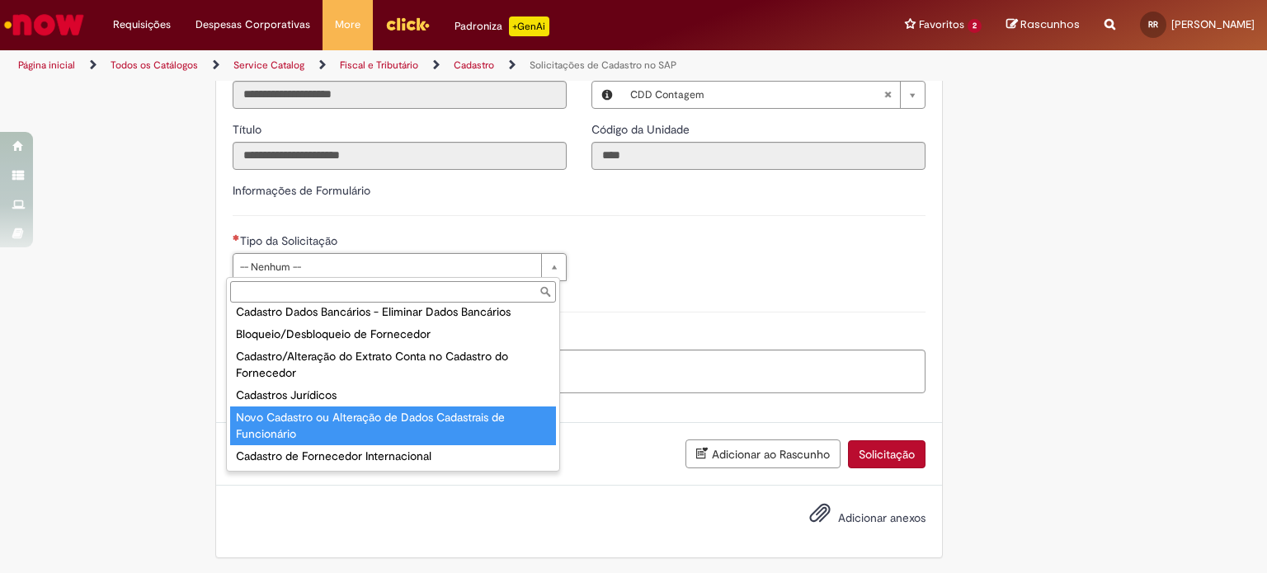 This screenshot has height=573, width=1267. I want to click on div: Cadastro Dados Bancários - Eliminar Dados Bancários, so click(393, 312).